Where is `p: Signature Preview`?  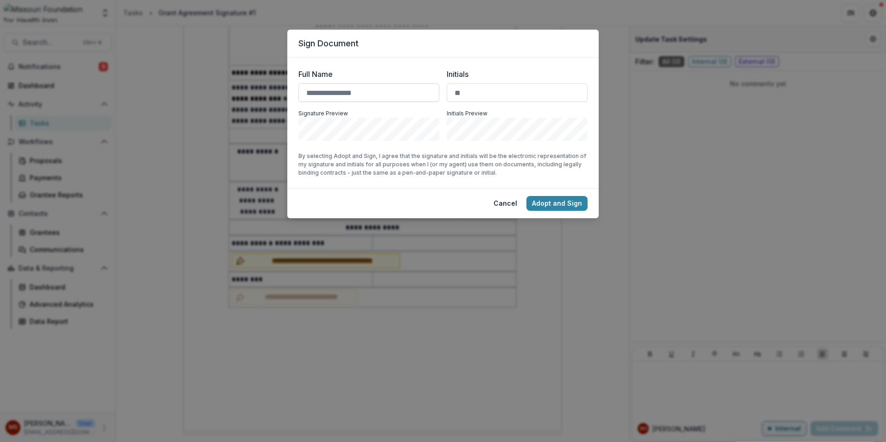
p: Signature Preview is located at coordinates (369, 114).